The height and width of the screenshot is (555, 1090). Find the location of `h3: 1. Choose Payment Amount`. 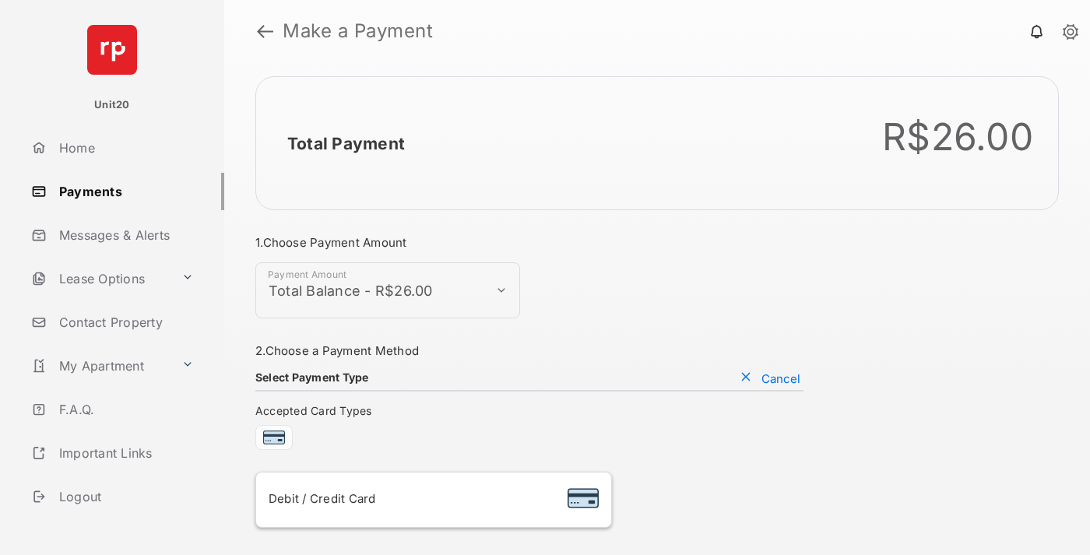

h3: 1. Choose Payment Amount is located at coordinates (529, 242).